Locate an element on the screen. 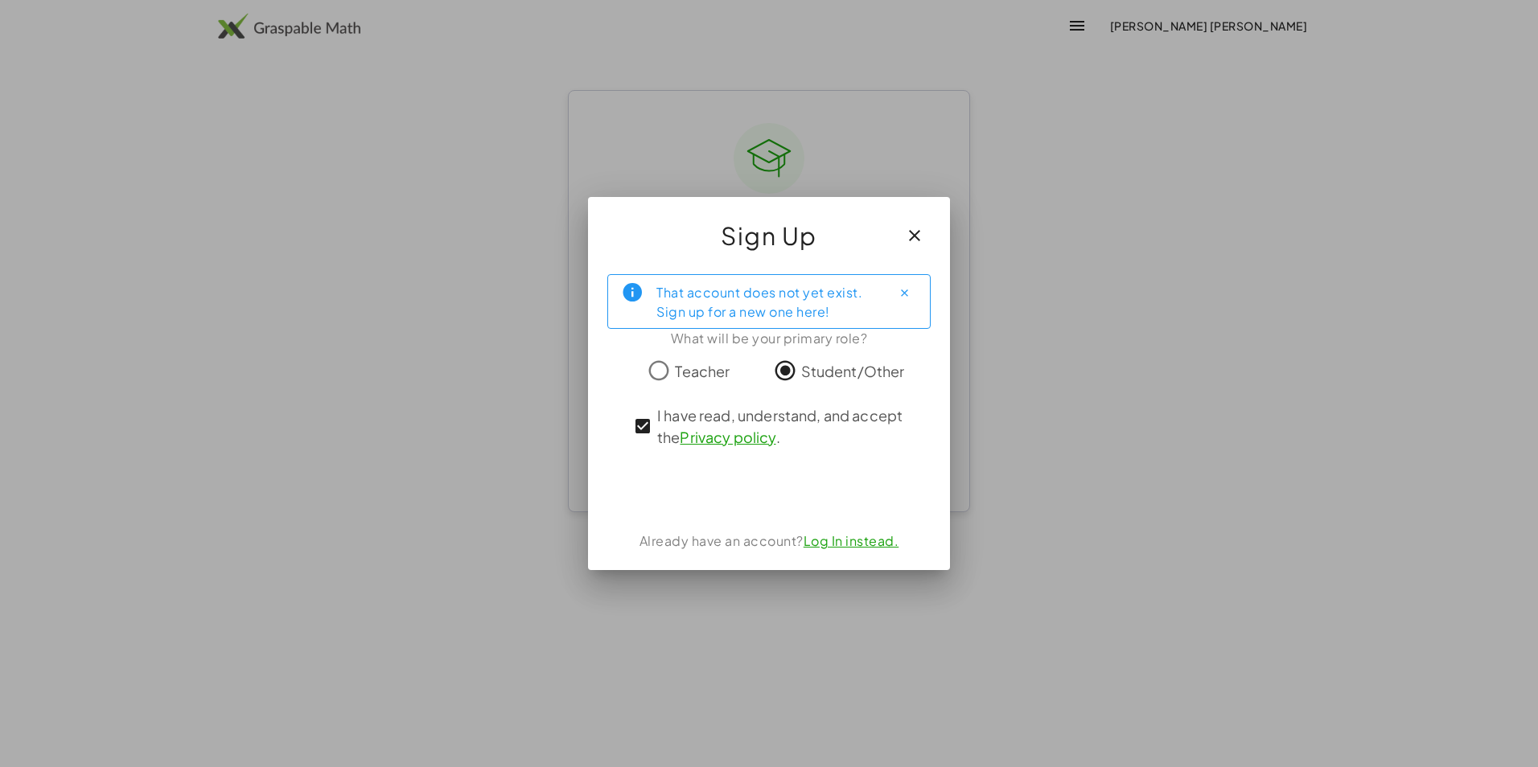 This screenshot has width=1538, height=767. div: What will be your primary role? is located at coordinates (769, 339).